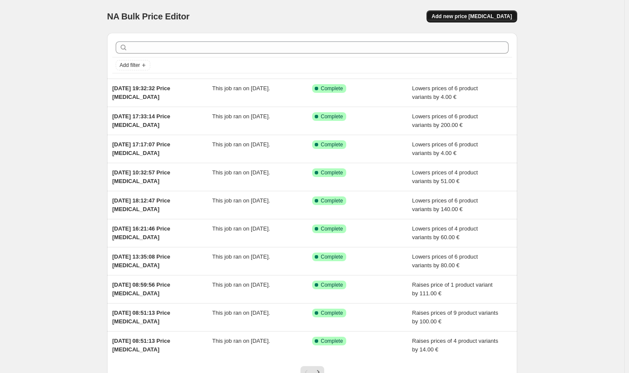 Image resolution: width=629 pixels, height=373 pixels. What do you see at coordinates (453, 289) in the screenshot?
I see `span: Raises price of 1 product variant by 111.00 €` at bounding box center [453, 289].